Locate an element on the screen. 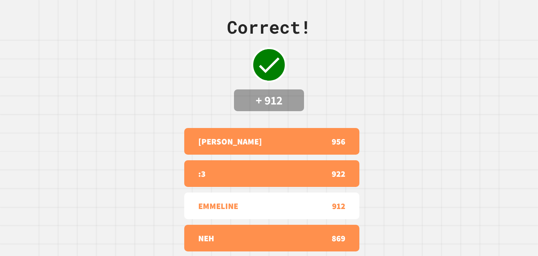 This screenshot has height=256, width=538. p: EMMELINE is located at coordinates (218, 205).